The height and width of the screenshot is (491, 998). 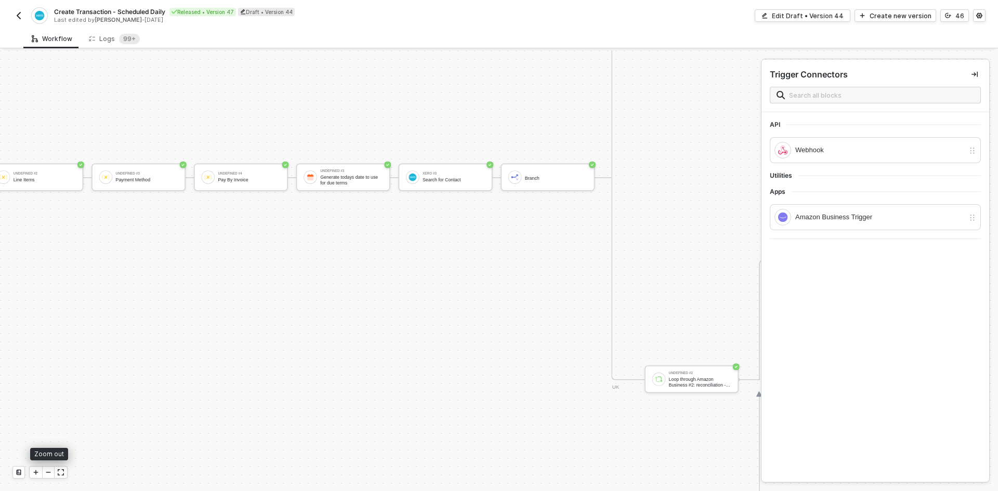 What do you see at coordinates (249, 173) in the screenshot?
I see `div: undefined #4` at bounding box center [249, 173].